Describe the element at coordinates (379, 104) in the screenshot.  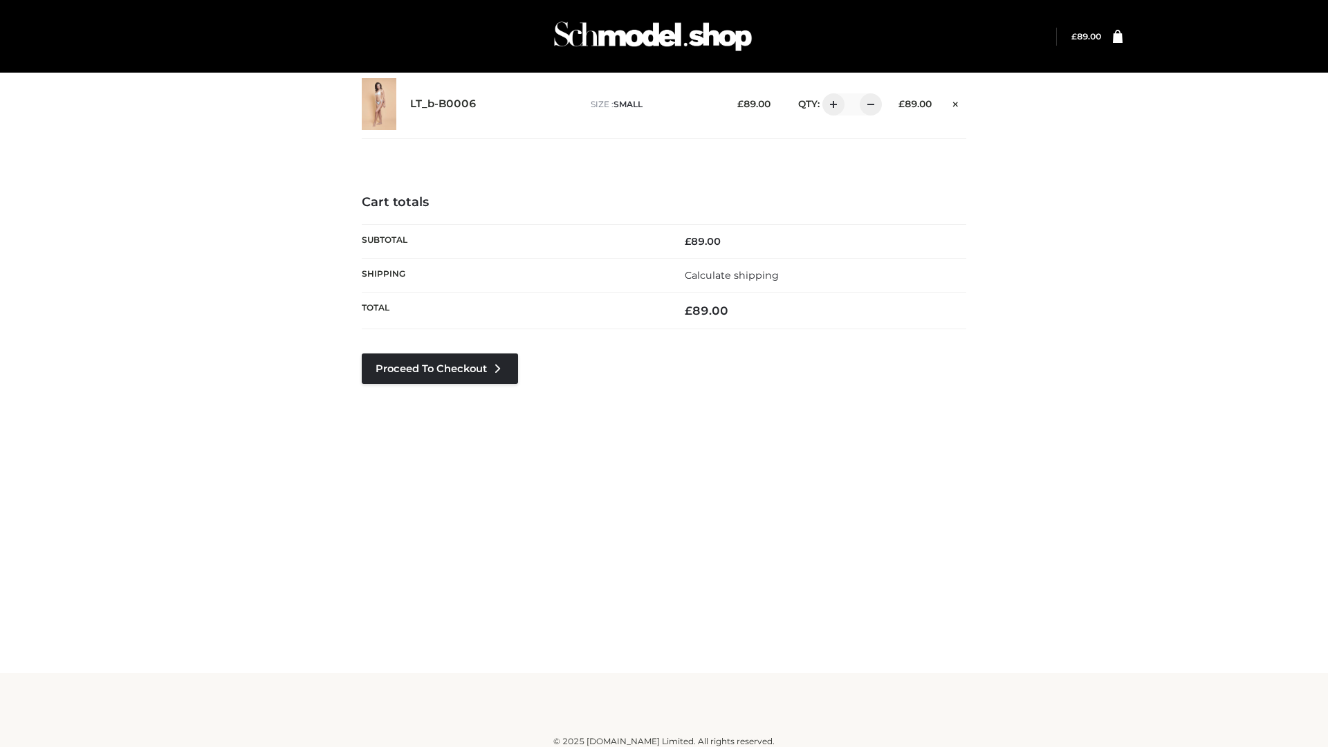
I see `img: LT_b-B0006 - SMALL` at that location.